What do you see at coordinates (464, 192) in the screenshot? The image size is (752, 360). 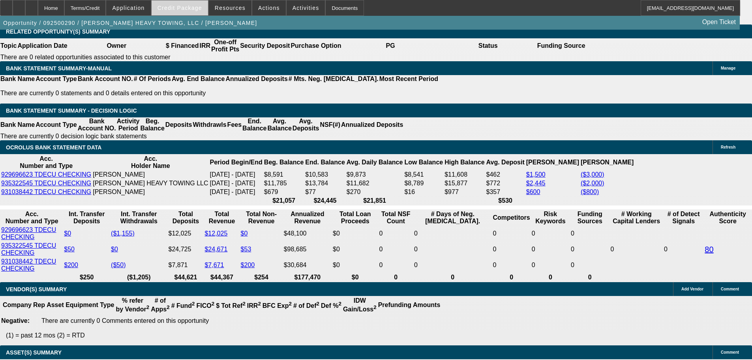 I see `td: $977` at bounding box center [464, 192].